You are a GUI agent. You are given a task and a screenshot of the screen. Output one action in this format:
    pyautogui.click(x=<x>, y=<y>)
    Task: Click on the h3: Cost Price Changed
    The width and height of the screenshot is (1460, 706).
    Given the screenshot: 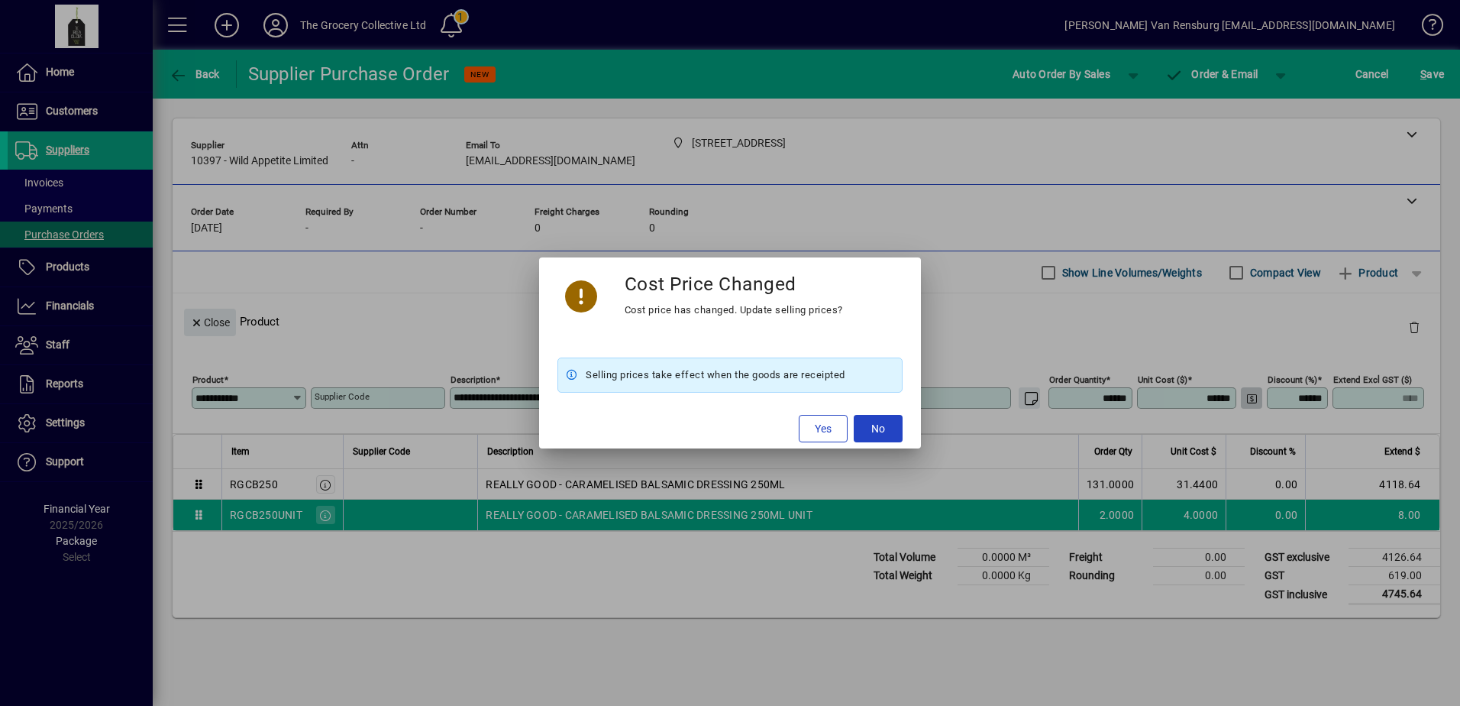 What is the action you would take?
    pyautogui.click(x=710, y=283)
    